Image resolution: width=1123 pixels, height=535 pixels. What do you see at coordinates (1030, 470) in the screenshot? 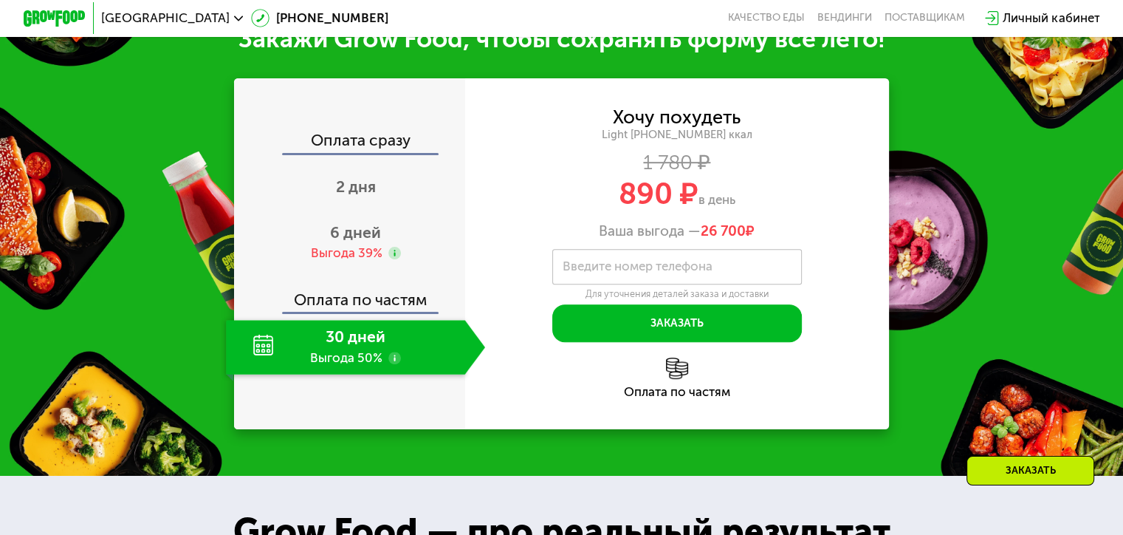
I see `div: Заказать` at bounding box center [1030, 470].